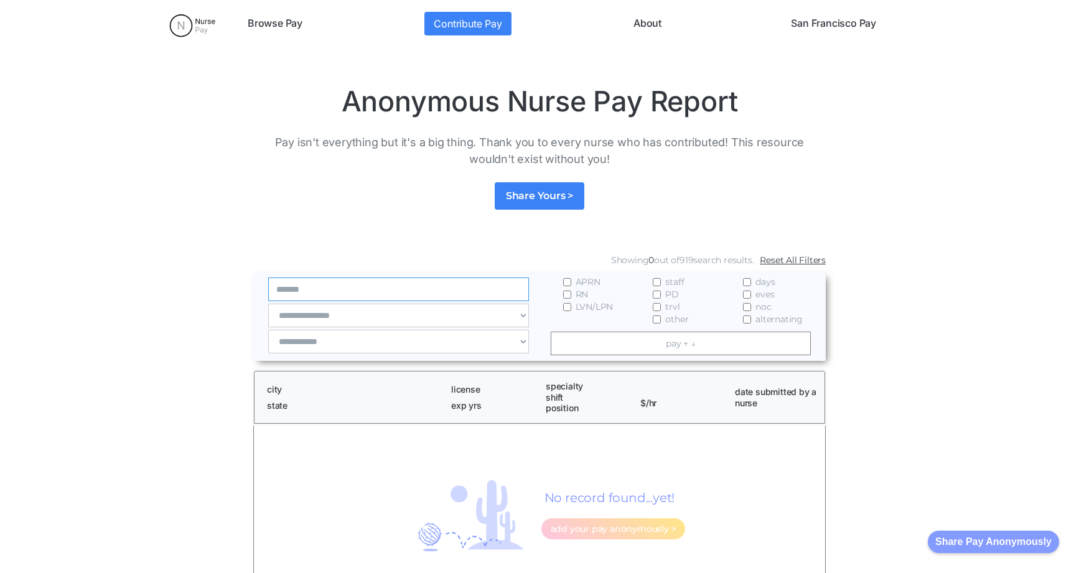 The image size is (1079, 573). What do you see at coordinates (656, 319) in the screenshot?
I see `input: other` at bounding box center [656, 319].